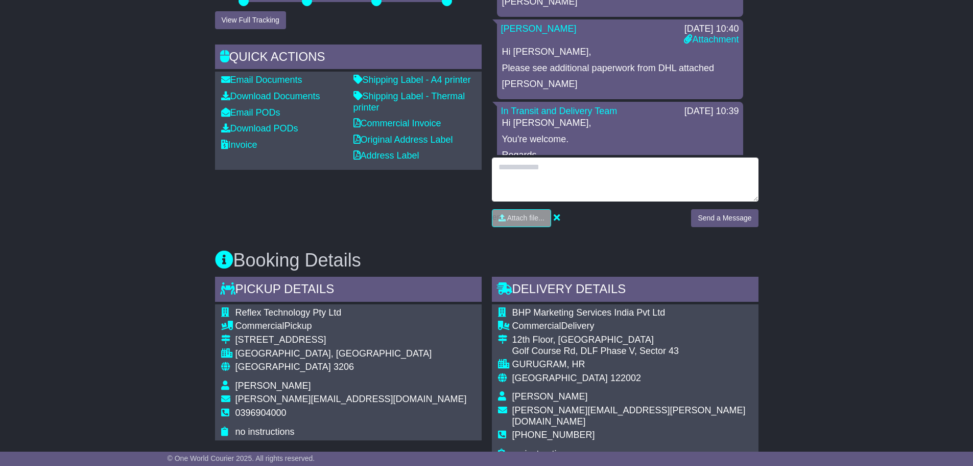  I want to click on a: In Transit and Delivery Team, so click(560, 111).